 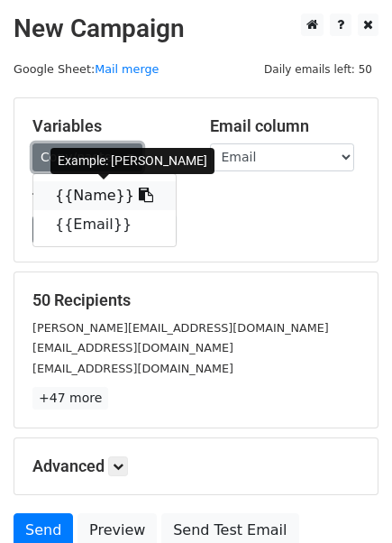 What do you see at coordinates (196, 466) in the screenshot?
I see `h5: Advanced` at bounding box center [196, 466].